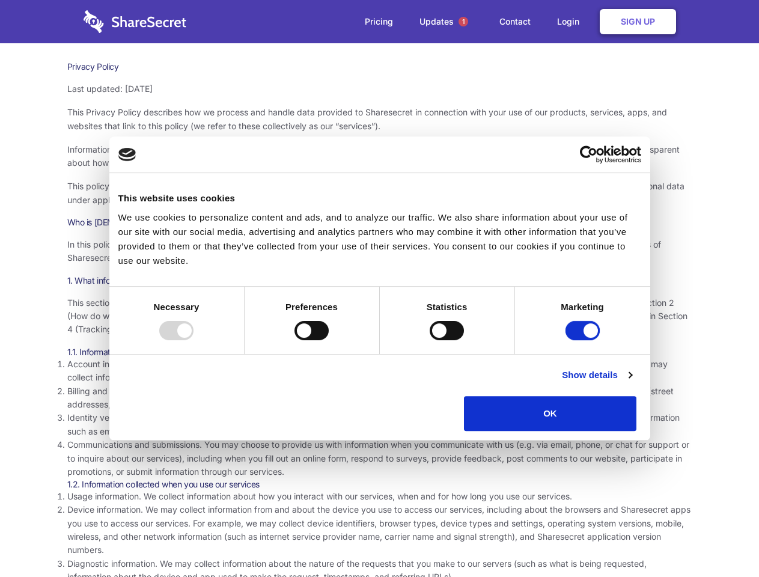 This screenshot has height=577, width=759. Describe the element at coordinates (375, 192) in the screenshot. I see `span: This policy uses the term “personal data” to refer to information that is related to an identifie...` at that location.